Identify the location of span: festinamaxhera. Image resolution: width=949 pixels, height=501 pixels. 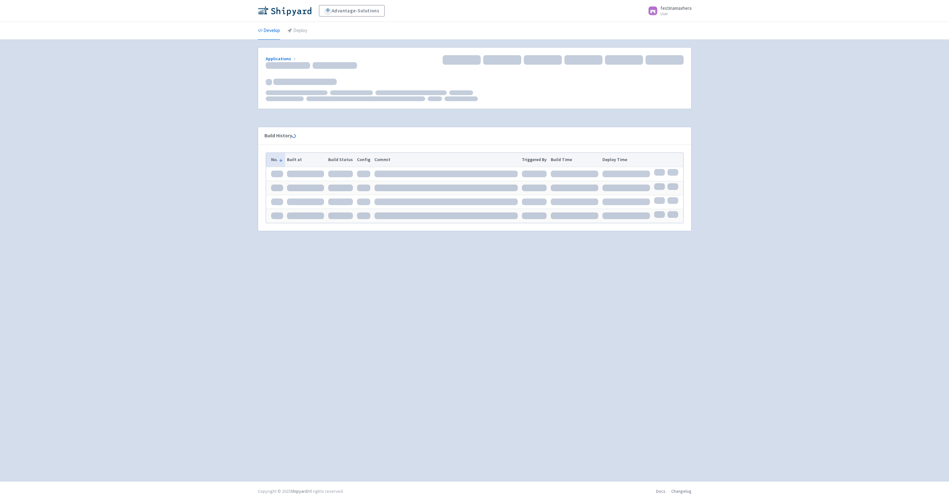
(676, 8).